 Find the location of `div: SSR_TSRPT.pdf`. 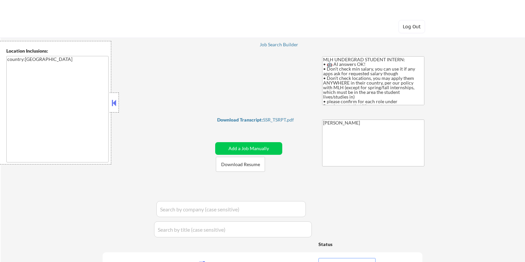

div: SSR_TSRPT.pdf is located at coordinates (264, 120).